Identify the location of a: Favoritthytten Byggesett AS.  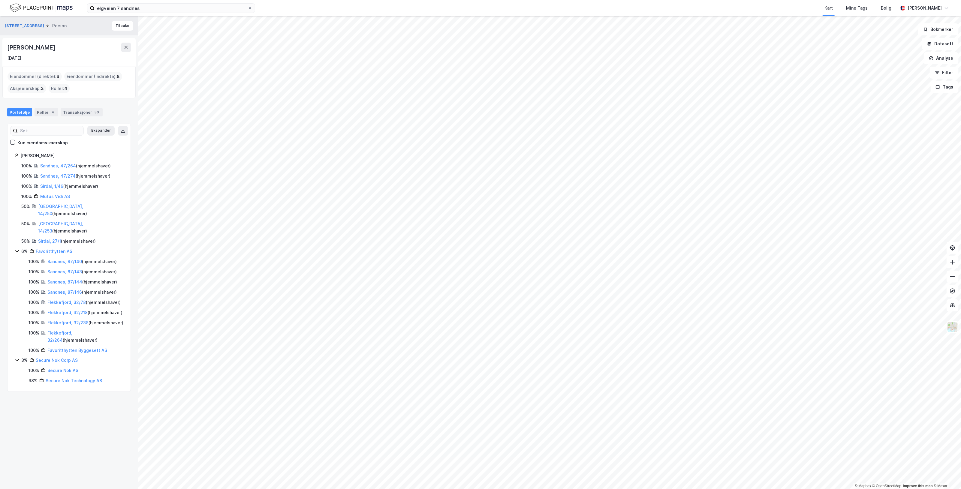
(77, 350).